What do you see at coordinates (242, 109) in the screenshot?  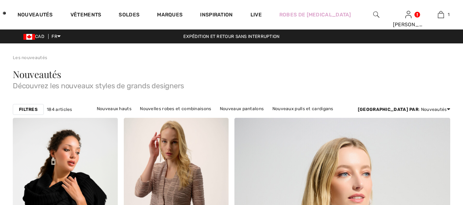 I see `a: Nouveaux pantalons` at bounding box center [242, 109].